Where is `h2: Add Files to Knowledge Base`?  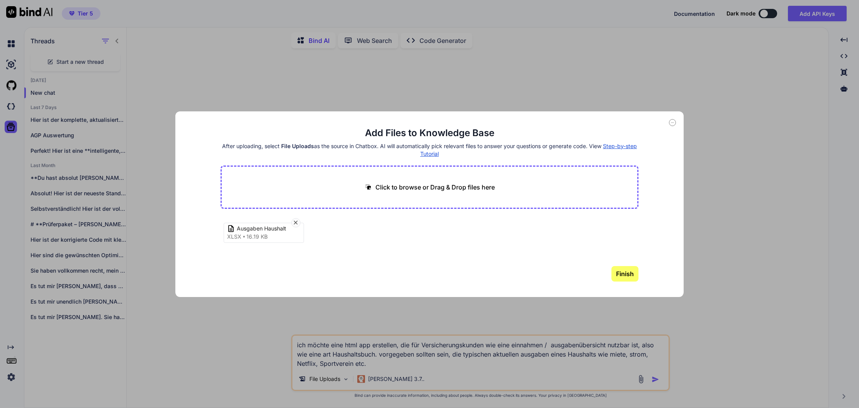 h2: Add Files to Knowledge Base is located at coordinates (430, 133).